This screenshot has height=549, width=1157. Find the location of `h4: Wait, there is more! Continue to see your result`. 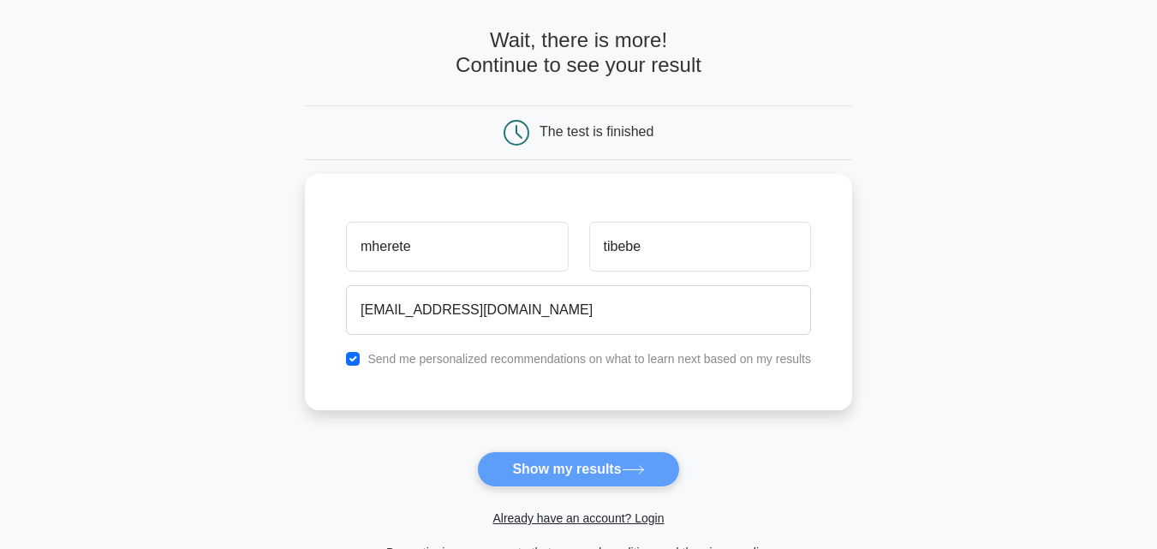

h4: Wait, there is more! Continue to see your result is located at coordinates (578, 53).